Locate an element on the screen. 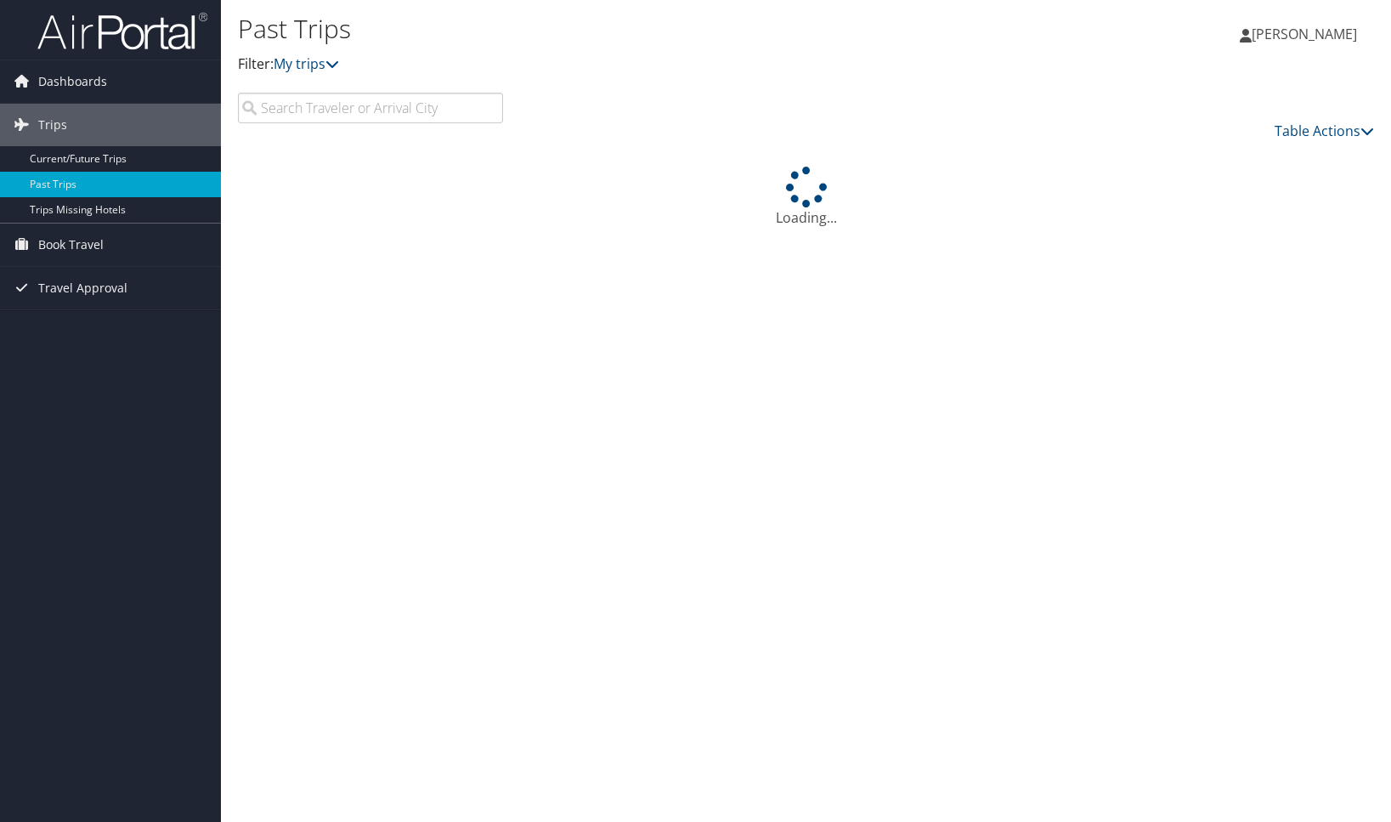 The image size is (1391, 822). div: Loading... is located at coordinates (805, 197).